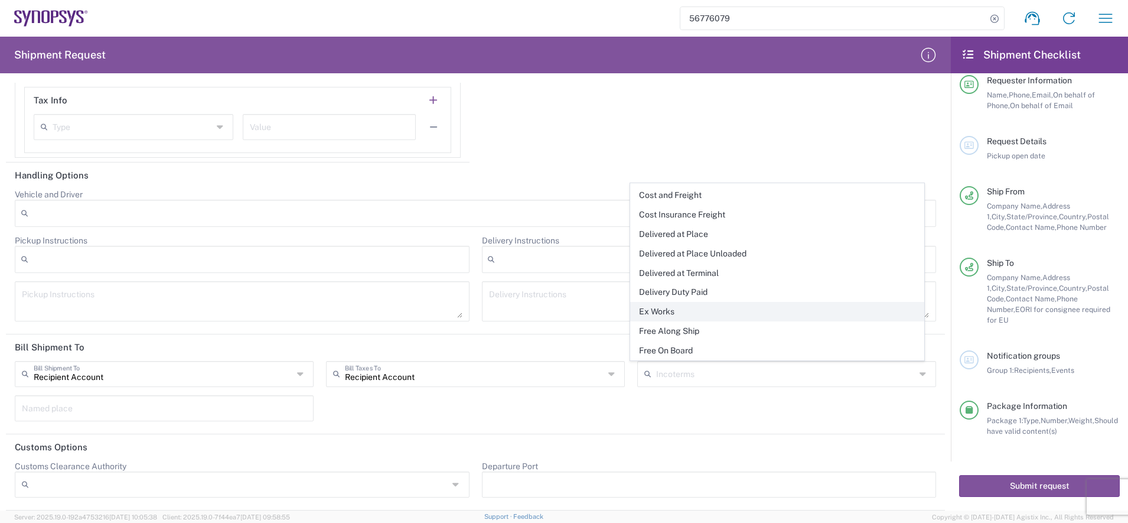  Describe the element at coordinates (1000, 370) in the screenshot. I see `span: Group 1:` at that location.